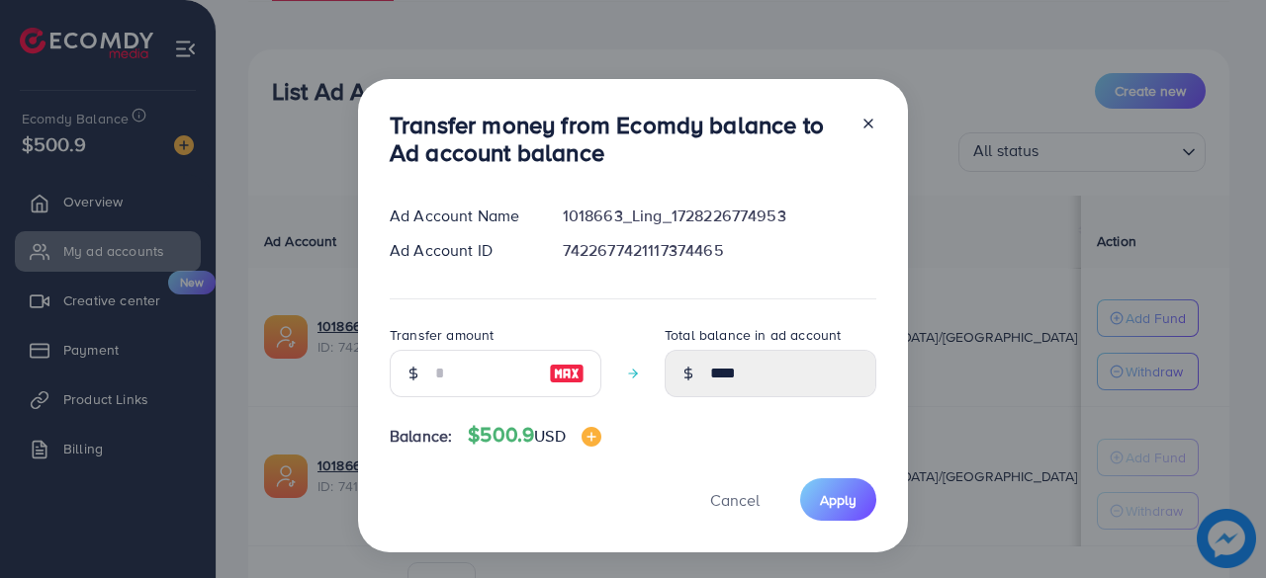 The width and height of the screenshot is (1266, 578). What do you see at coordinates (837, 499) in the screenshot?
I see `button: Apply` at bounding box center [837, 499].